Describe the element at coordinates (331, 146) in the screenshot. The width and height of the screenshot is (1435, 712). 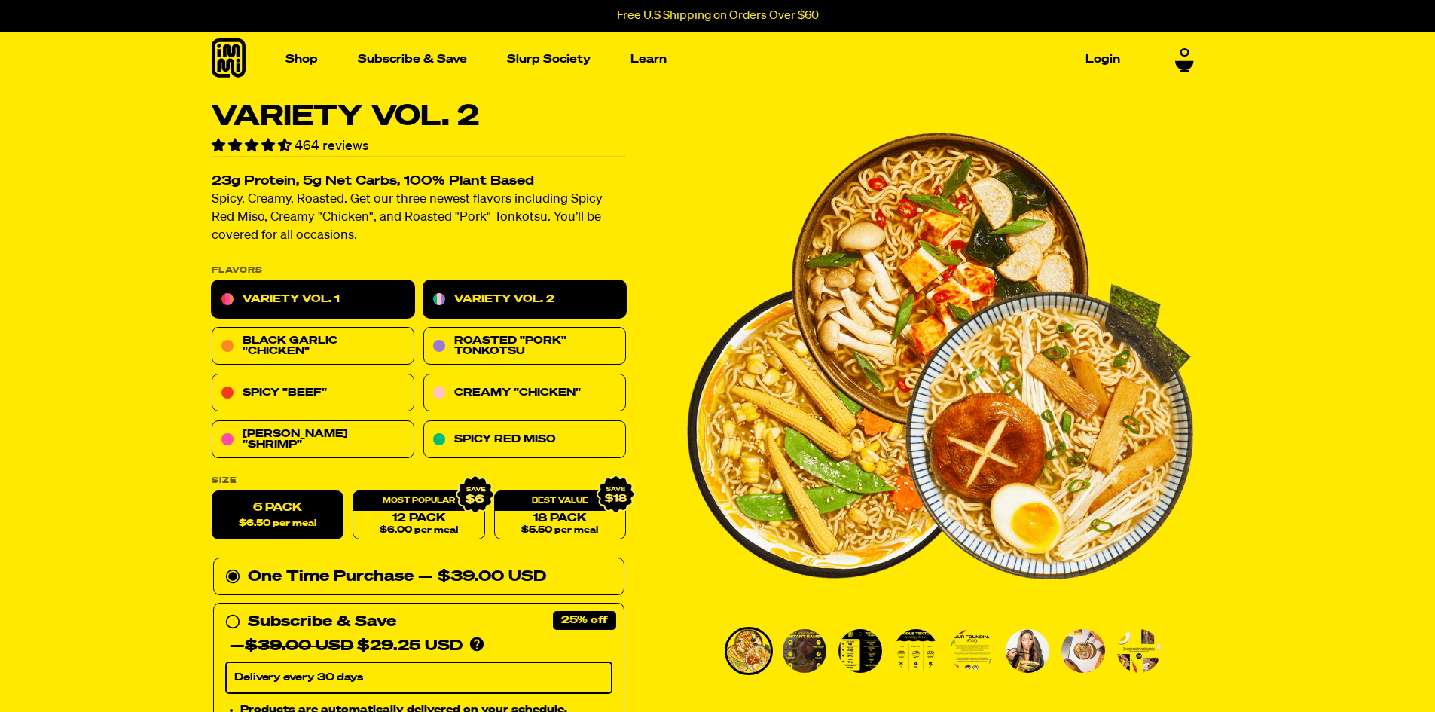
I see `span: 464 reviews` at that location.